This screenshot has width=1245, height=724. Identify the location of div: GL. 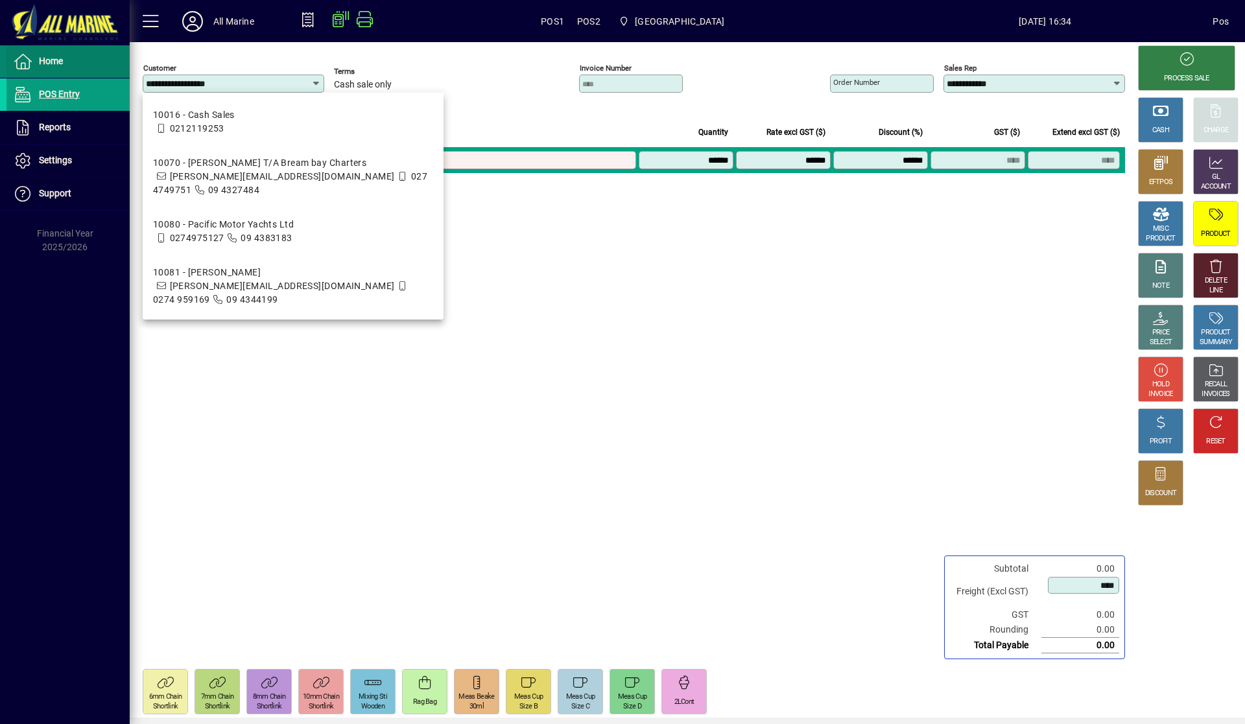
(1216, 177).